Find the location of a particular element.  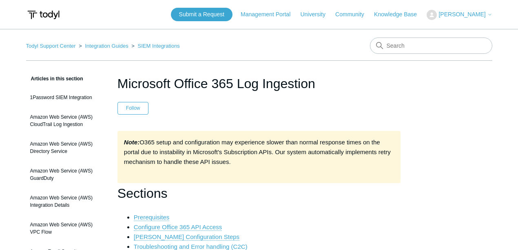

a: Prerequisites is located at coordinates (152, 217).